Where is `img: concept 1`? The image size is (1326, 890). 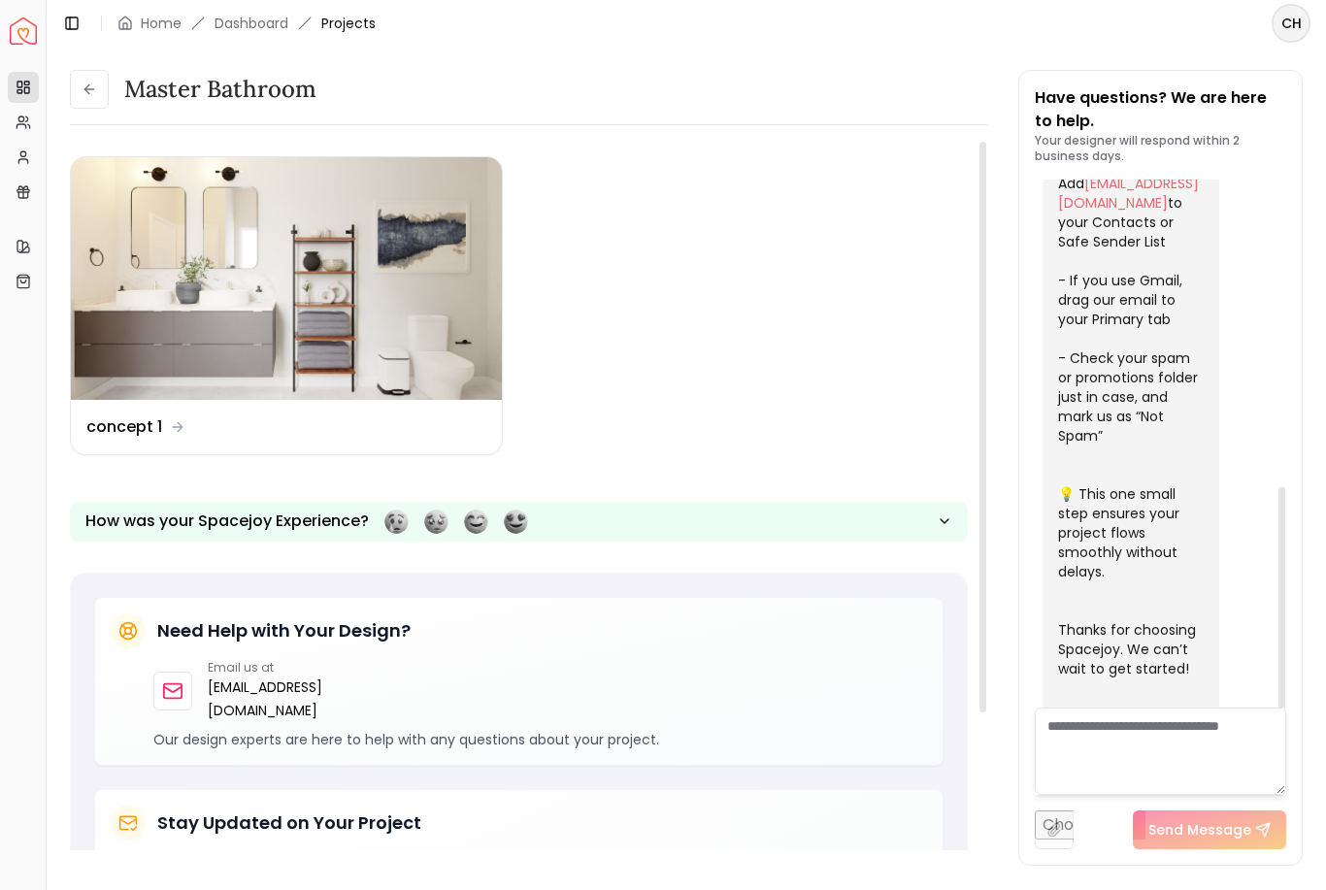
img: concept 1 is located at coordinates (286, 279).